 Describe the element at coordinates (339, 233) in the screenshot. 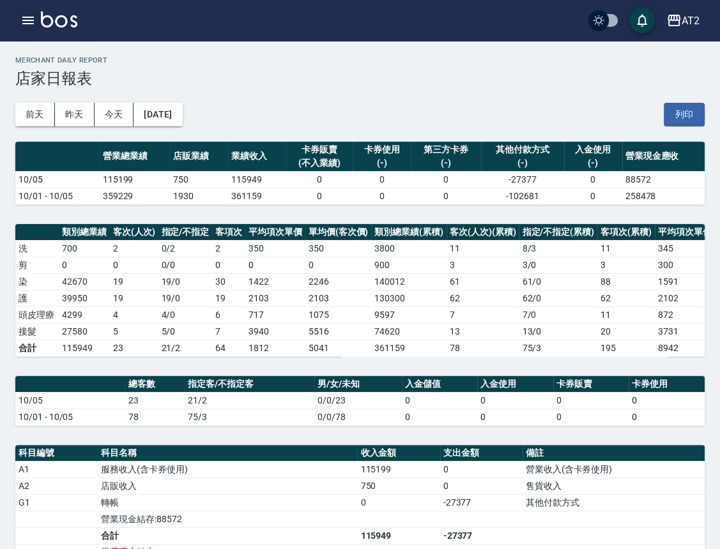

I see `th: 單均價(客次價)` at that location.